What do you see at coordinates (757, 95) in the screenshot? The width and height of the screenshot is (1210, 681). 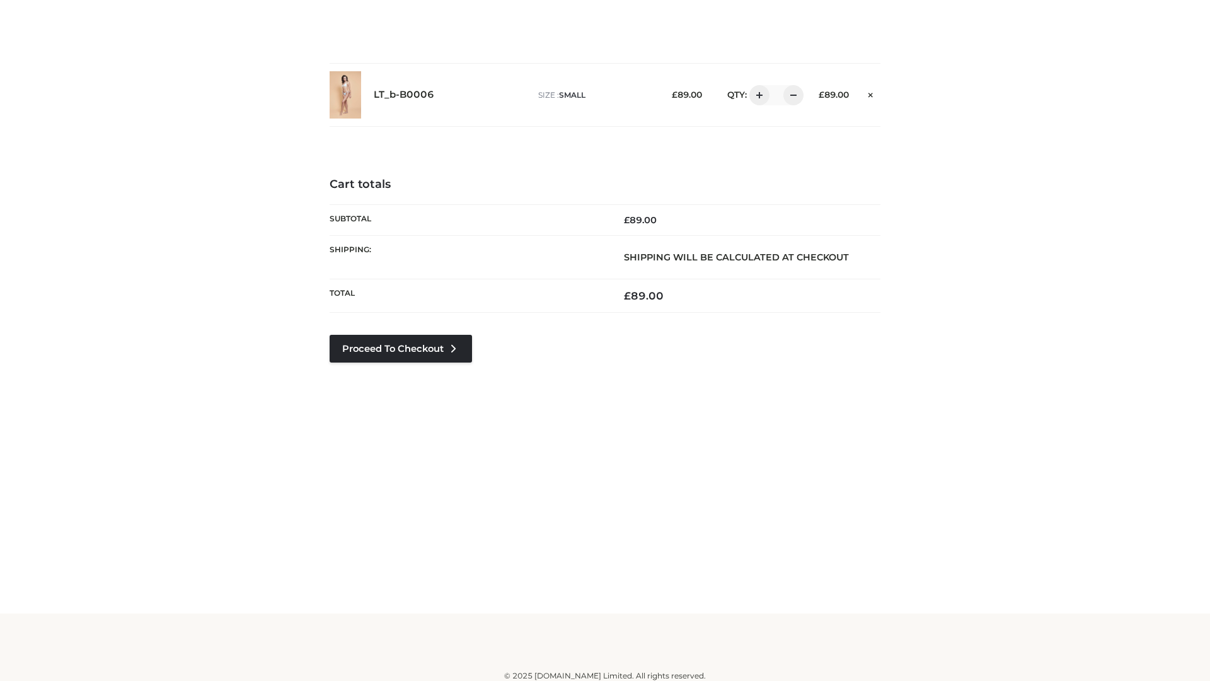 I see `div: QTY:` at bounding box center [757, 95].